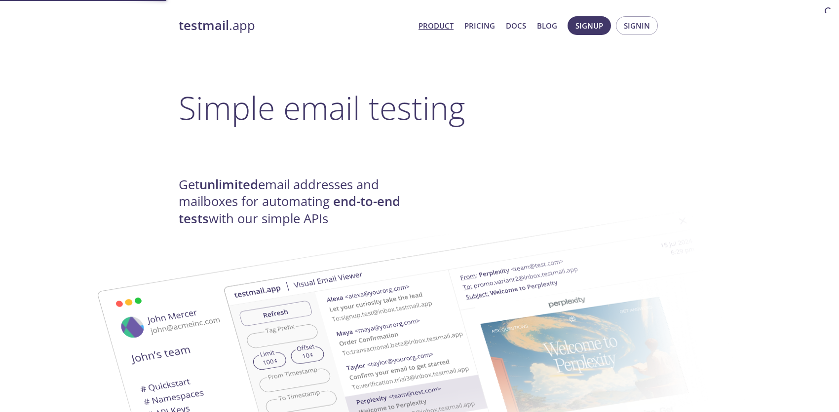 The image size is (839, 412). Describe the element at coordinates (204, 25) in the screenshot. I see `strong: testmail` at that location.